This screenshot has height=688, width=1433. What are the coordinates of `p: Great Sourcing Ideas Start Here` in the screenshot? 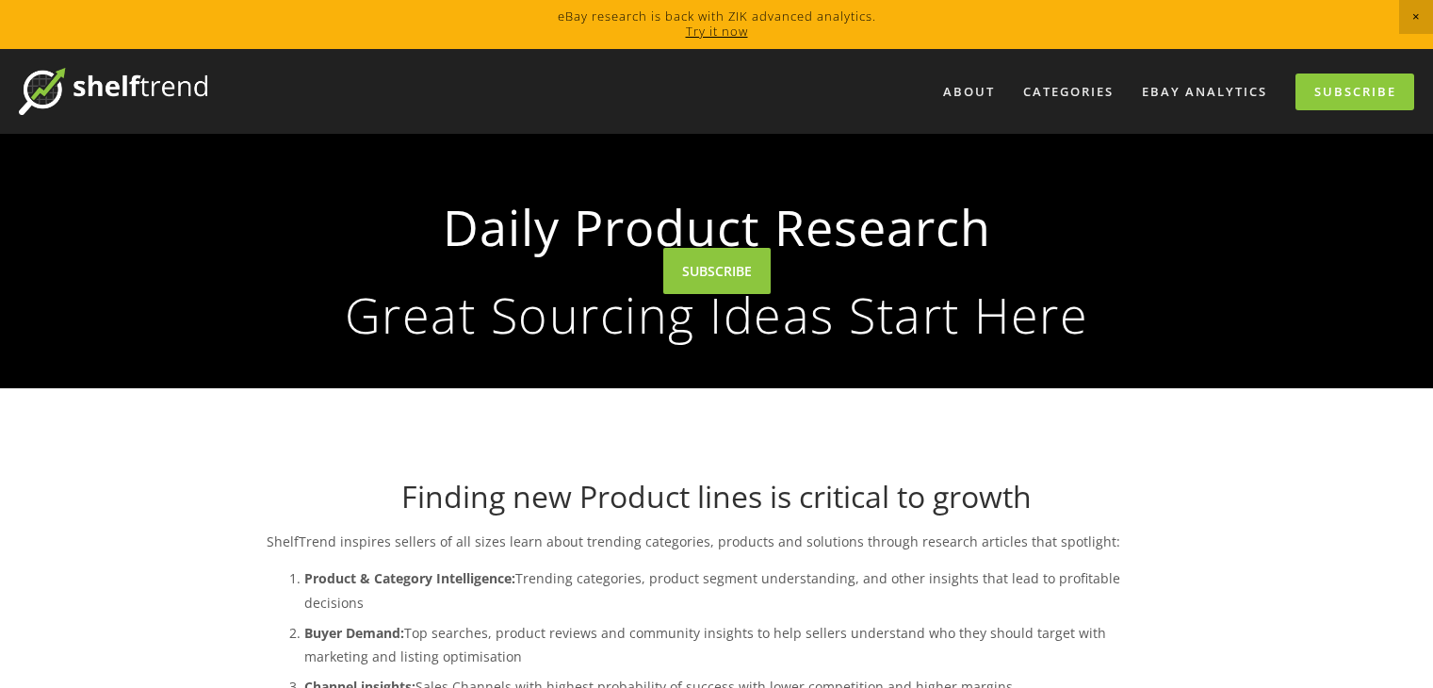 It's located at (717, 315).